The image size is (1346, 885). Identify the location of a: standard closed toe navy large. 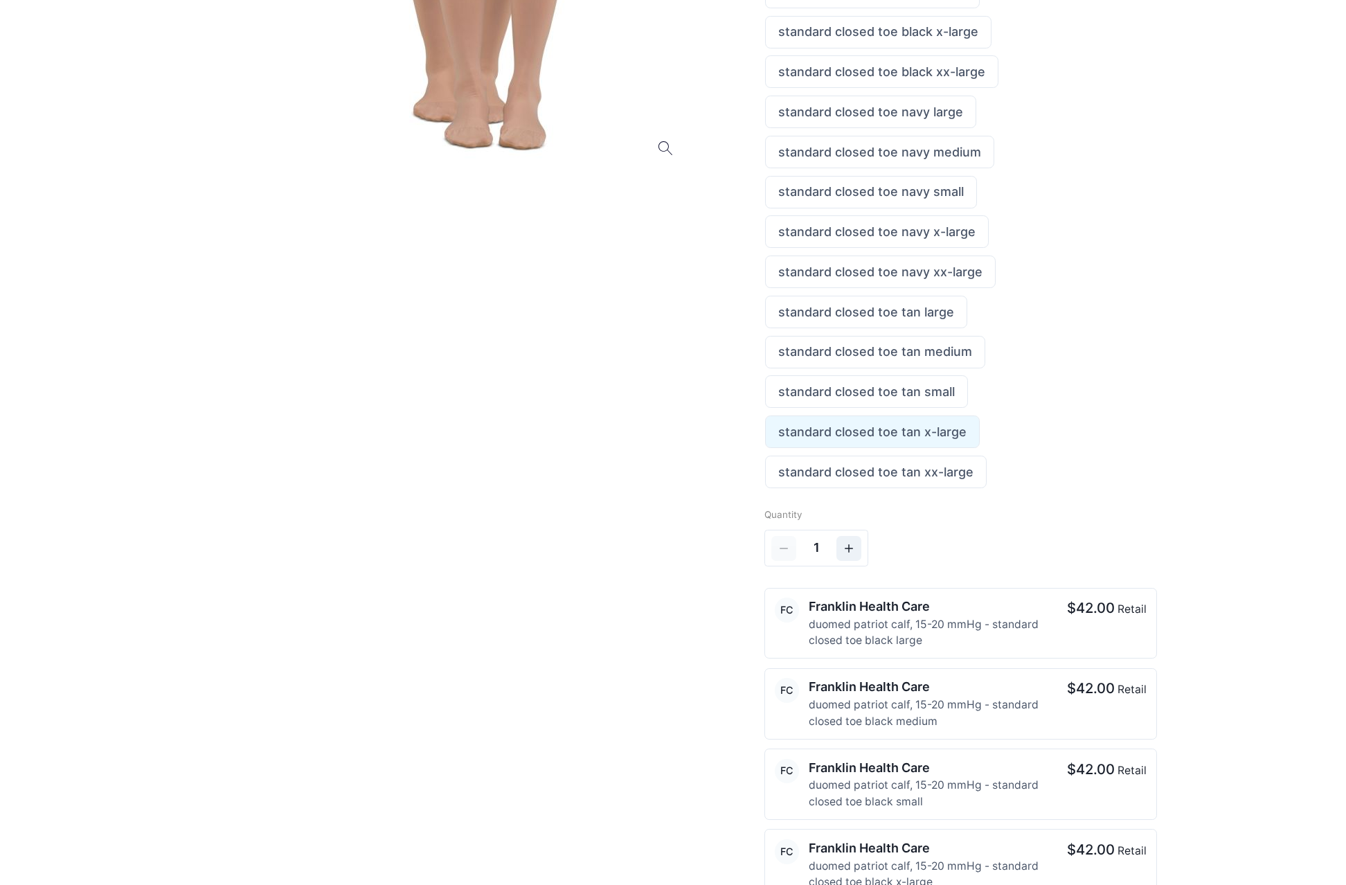
(870, 111).